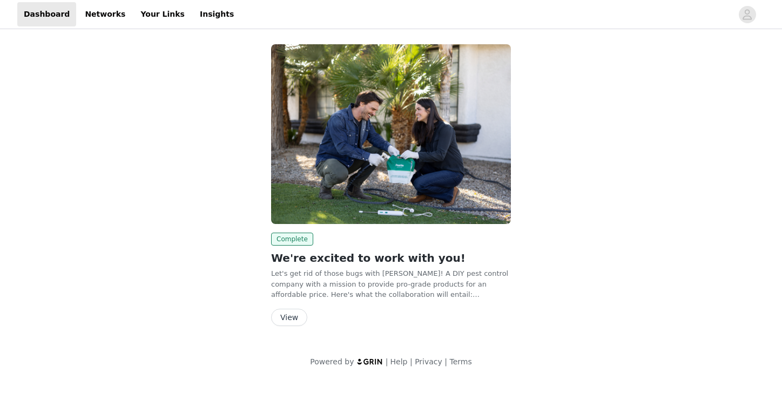 This screenshot has height=414, width=782. What do you see at coordinates (331, 362) in the screenshot?
I see `span: Powered by` at bounding box center [331, 362].